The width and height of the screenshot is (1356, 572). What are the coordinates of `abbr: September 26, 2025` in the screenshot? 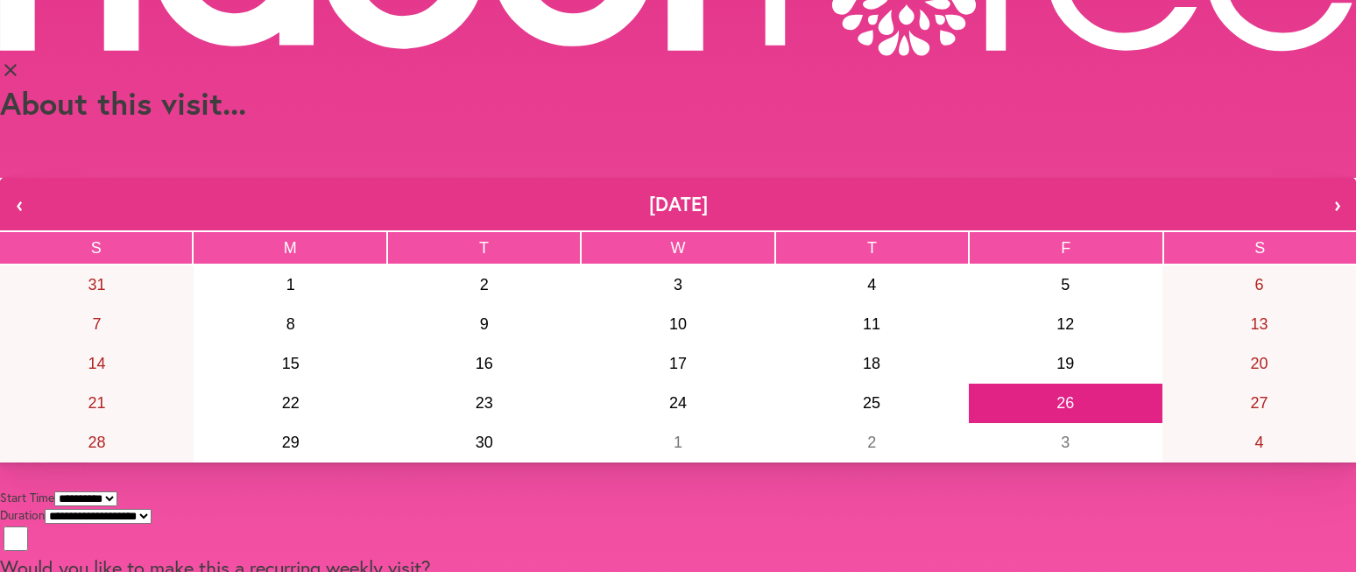 It's located at (1065, 403).